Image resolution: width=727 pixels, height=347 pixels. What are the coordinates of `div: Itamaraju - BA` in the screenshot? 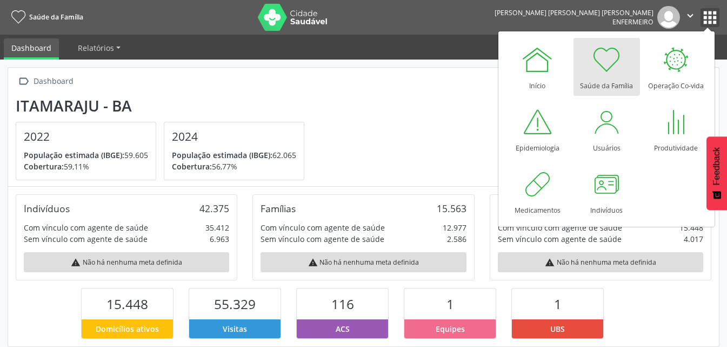 It's located at (164, 105).